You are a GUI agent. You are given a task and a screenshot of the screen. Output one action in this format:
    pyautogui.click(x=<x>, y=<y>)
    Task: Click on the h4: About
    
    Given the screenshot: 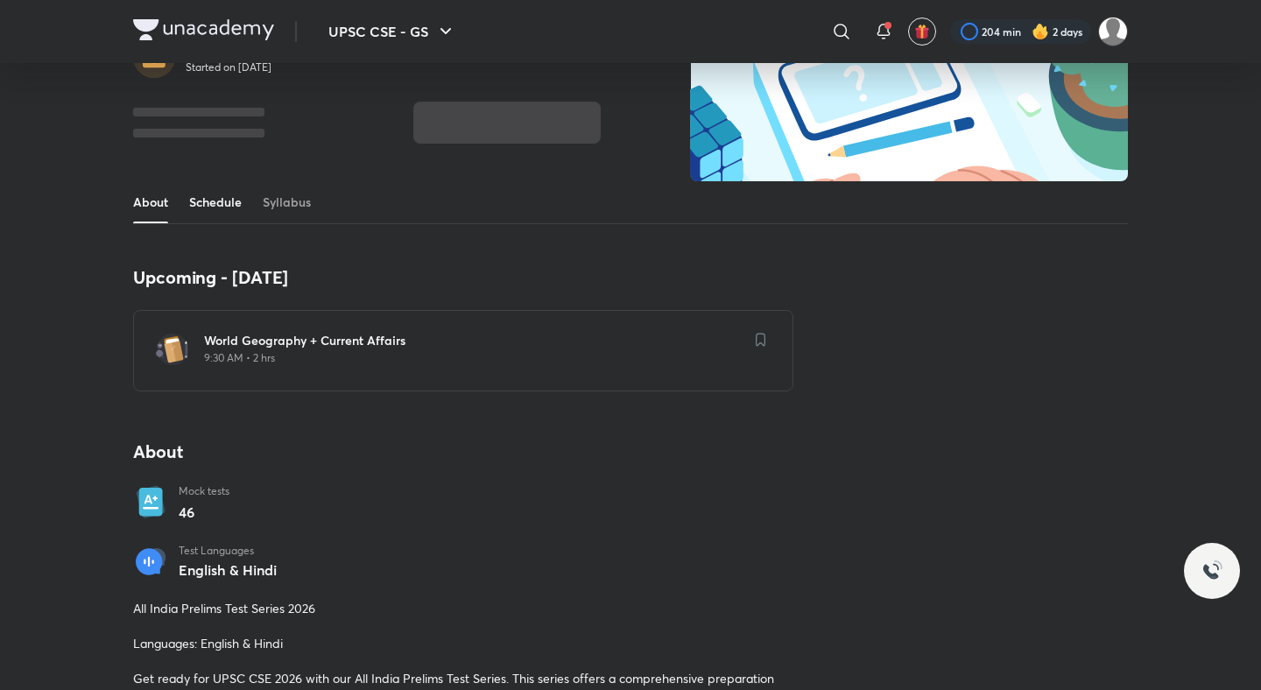 What is the action you would take?
    pyautogui.click(x=463, y=452)
    